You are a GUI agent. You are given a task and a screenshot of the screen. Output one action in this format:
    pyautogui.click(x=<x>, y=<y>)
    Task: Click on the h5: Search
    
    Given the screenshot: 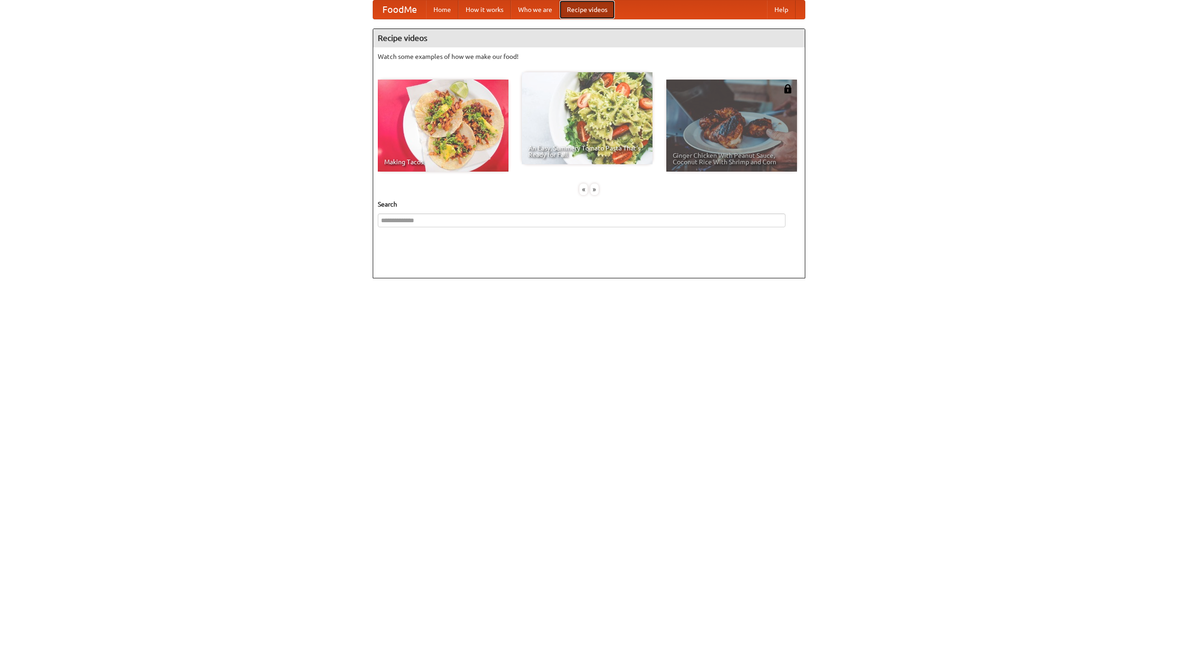 What is the action you would take?
    pyautogui.click(x=589, y=204)
    